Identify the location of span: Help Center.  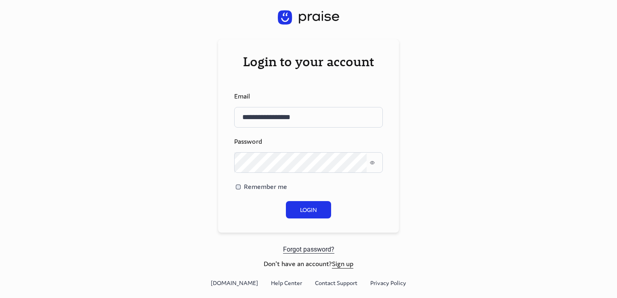
(286, 283).